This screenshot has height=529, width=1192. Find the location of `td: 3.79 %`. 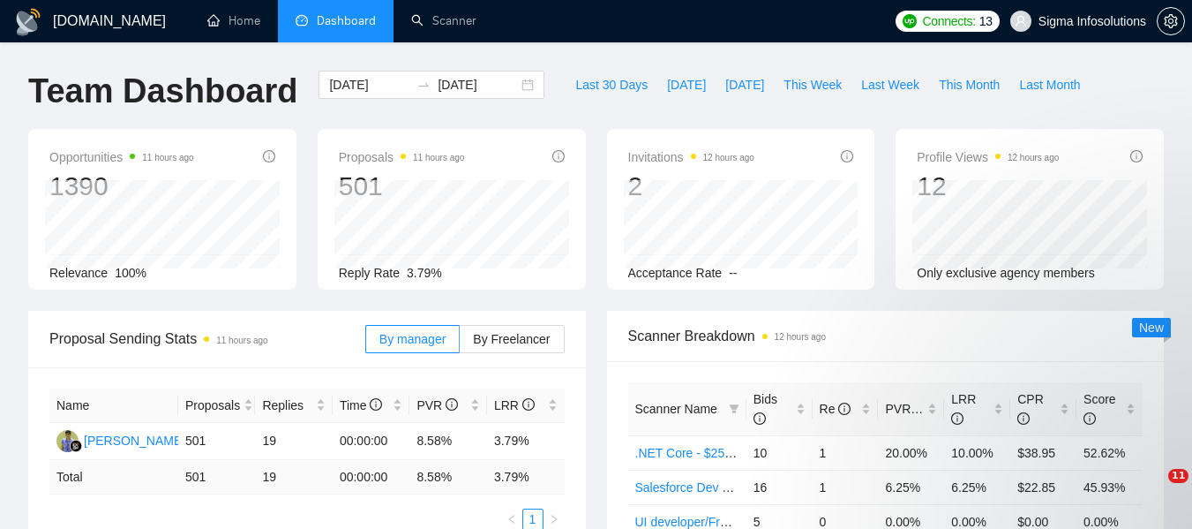

td: 3.79 % is located at coordinates (526, 477).